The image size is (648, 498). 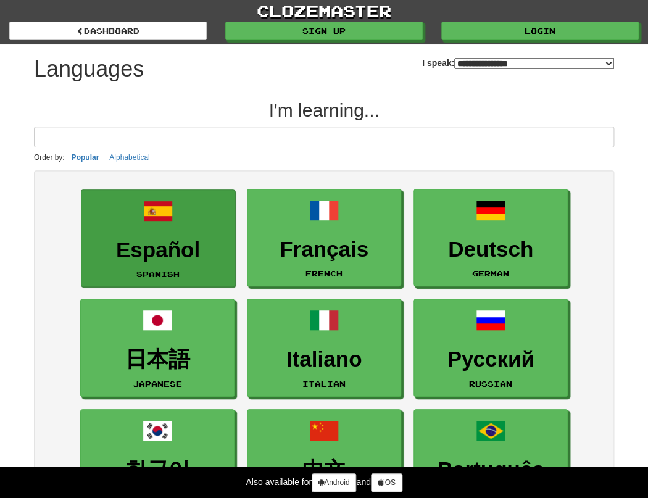 What do you see at coordinates (89, 69) in the screenshot?
I see `h1: Languages` at bounding box center [89, 69].